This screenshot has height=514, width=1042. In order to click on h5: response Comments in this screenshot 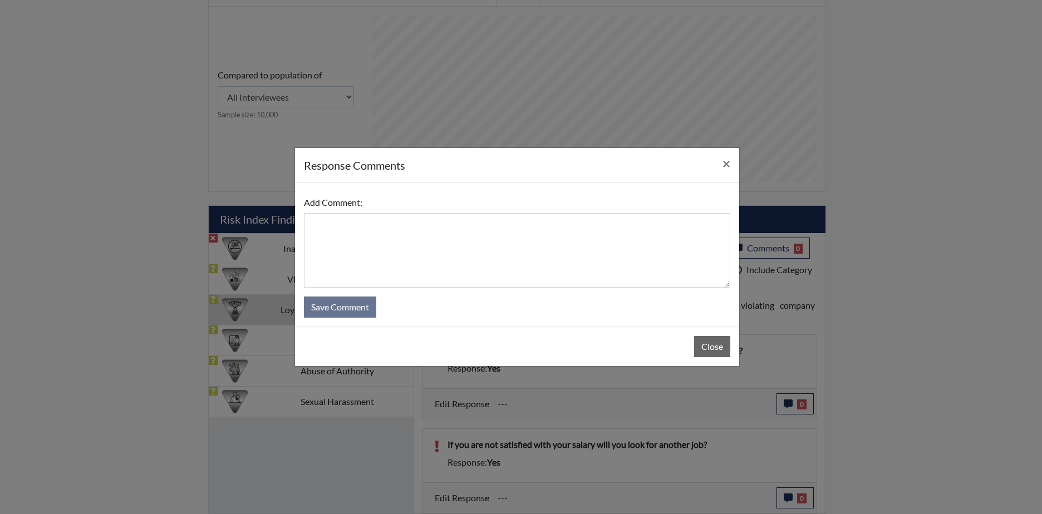, I will do `click(355, 165)`.